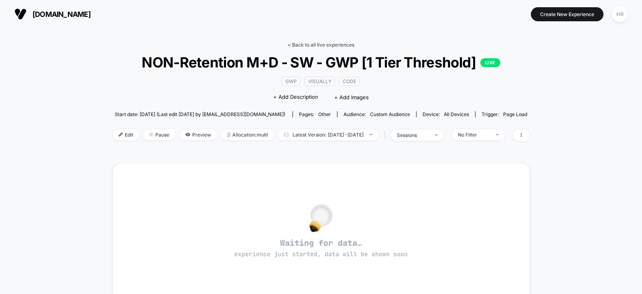  Describe the element at coordinates (198, 134) in the screenshot. I see `span: Preview` at that location.